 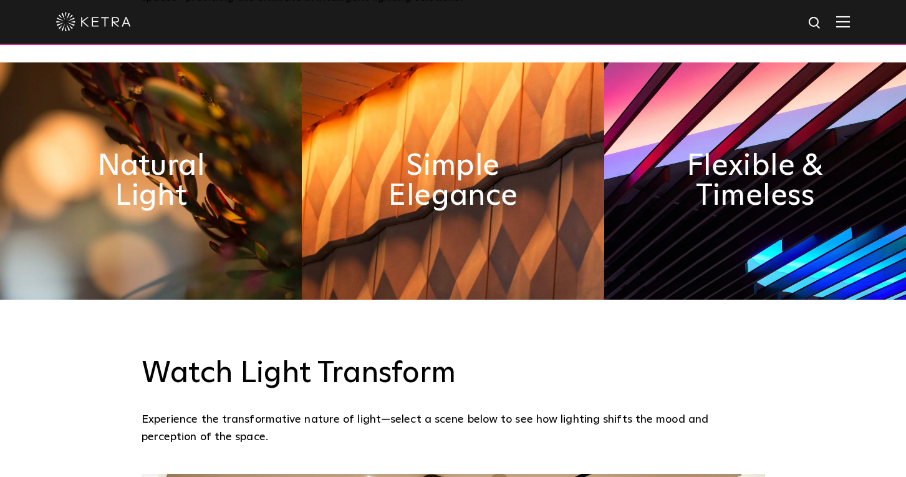 I want to click on h2: Simple Elegance, so click(x=453, y=181).